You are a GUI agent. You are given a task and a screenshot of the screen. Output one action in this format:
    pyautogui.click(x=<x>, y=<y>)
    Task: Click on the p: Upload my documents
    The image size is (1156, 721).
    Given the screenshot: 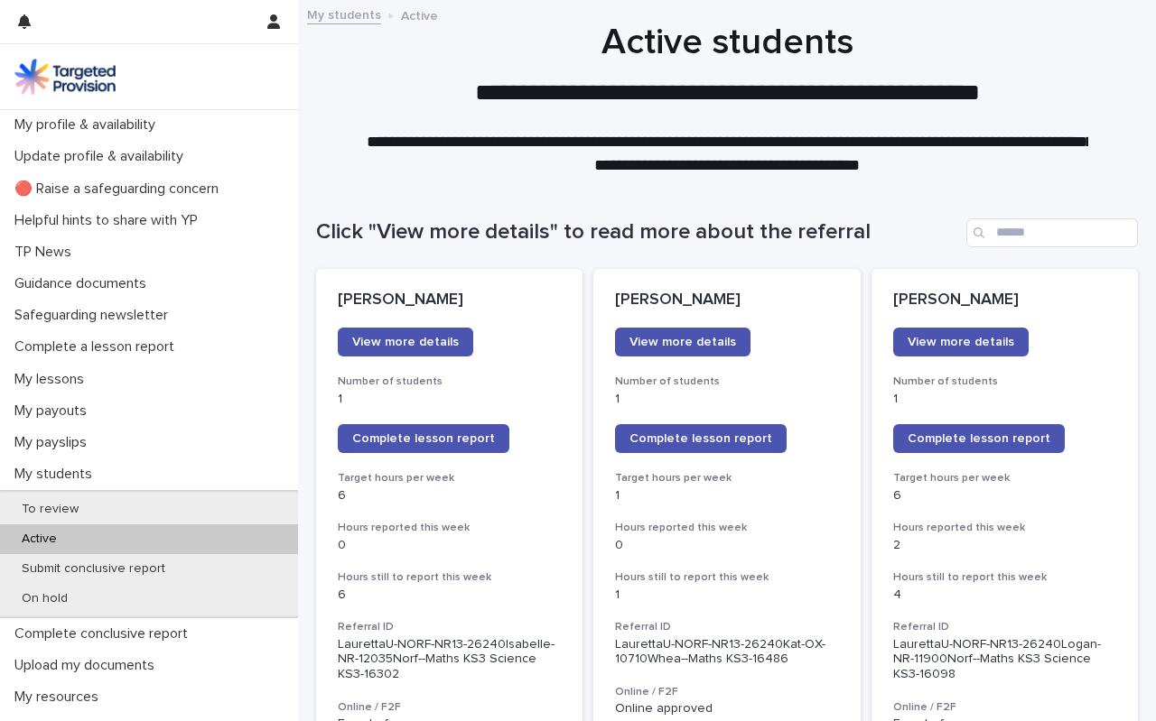 What is the action you would take?
    pyautogui.click(x=88, y=665)
    